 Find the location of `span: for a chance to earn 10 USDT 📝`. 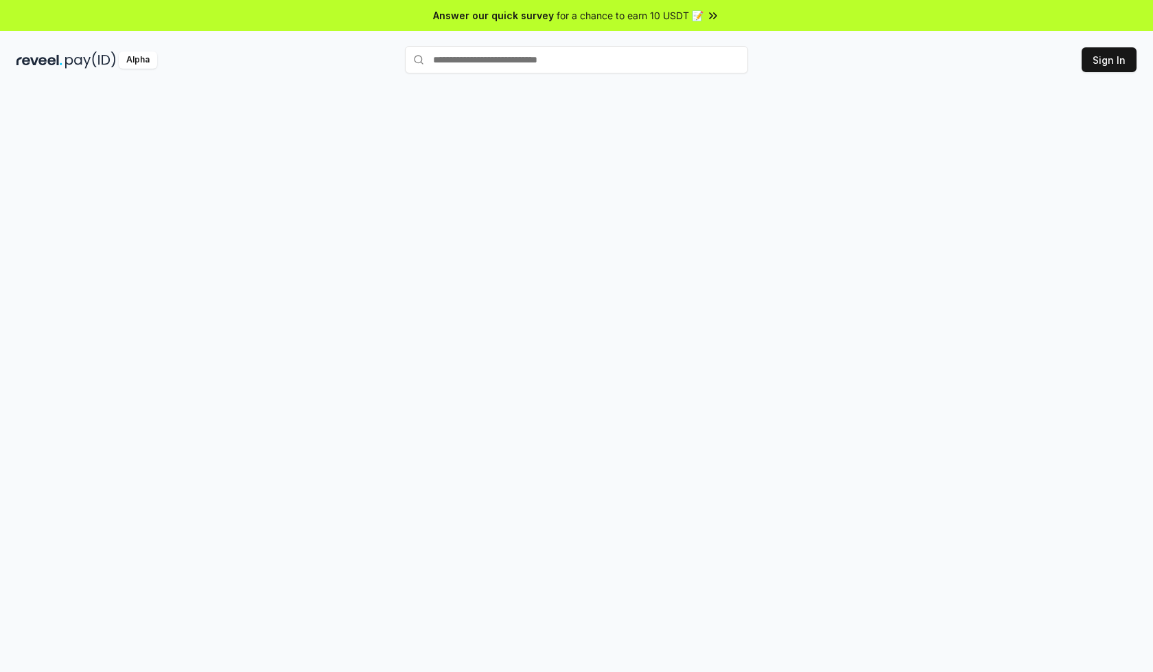

span: for a chance to earn 10 USDT 📝 is located at coordinates (630, 15).